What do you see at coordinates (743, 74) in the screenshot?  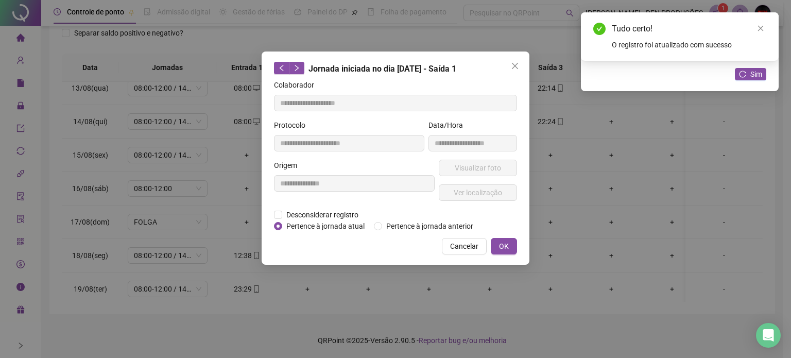 I see `span: reload` at bounding box center [743, 74].